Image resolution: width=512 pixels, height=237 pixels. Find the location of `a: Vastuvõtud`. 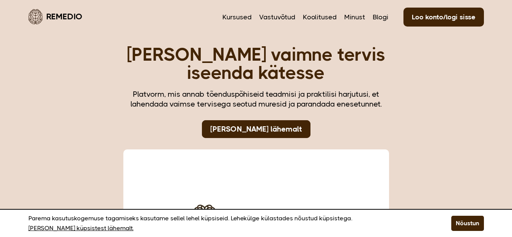

a: Vastuvõtud is located at coordinates (277, 17).